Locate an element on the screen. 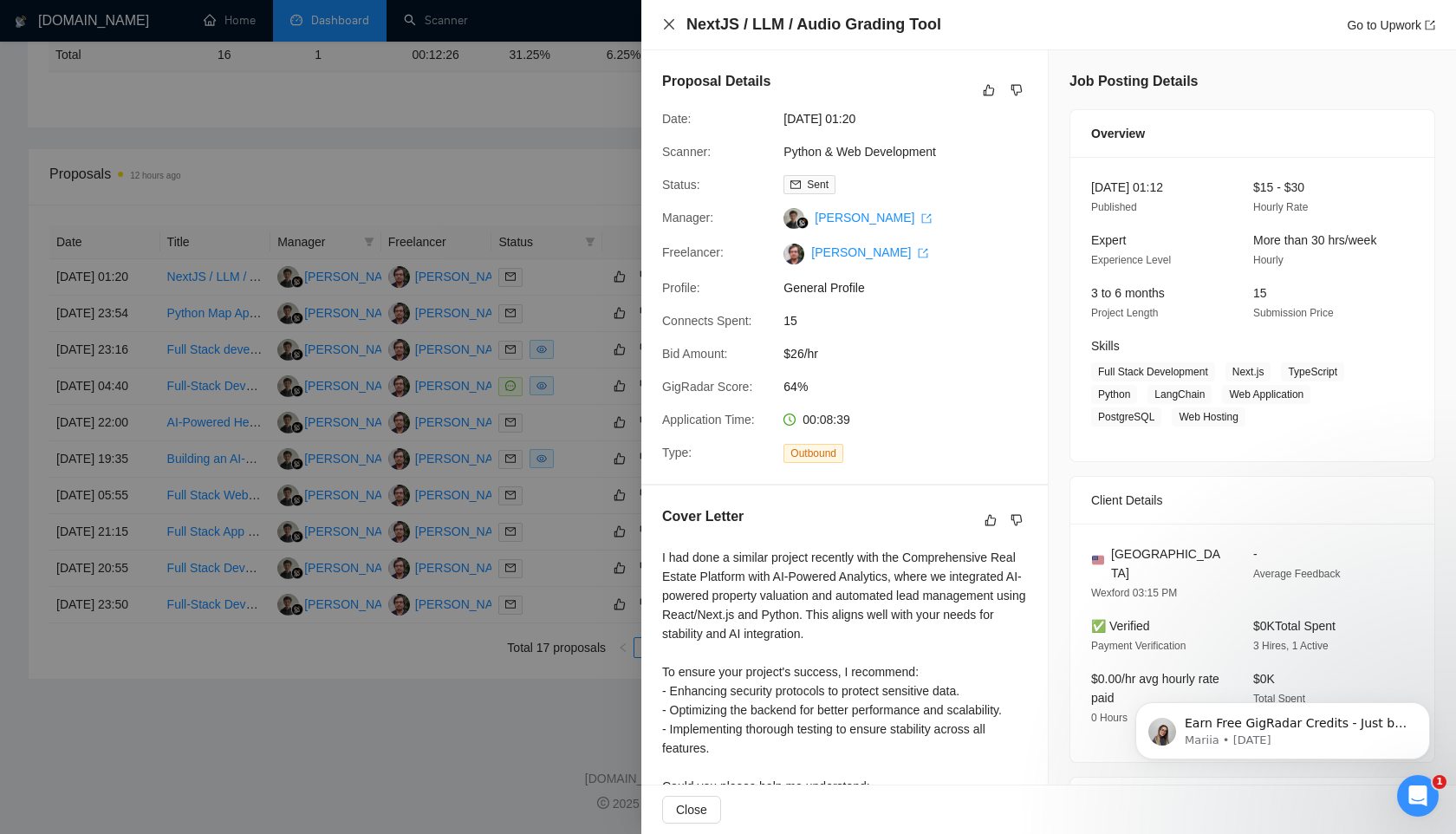 This screenshot has width=1456, height=834. span: 64% is located at coordinates (914, 387).